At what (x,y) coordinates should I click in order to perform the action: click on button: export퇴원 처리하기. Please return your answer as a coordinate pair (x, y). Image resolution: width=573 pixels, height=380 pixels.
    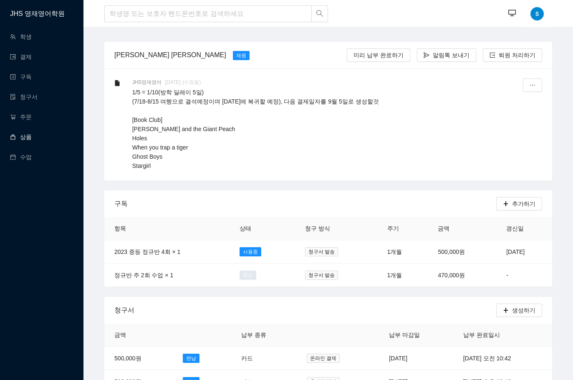
    Looking at the image, I should click on (512, 55).